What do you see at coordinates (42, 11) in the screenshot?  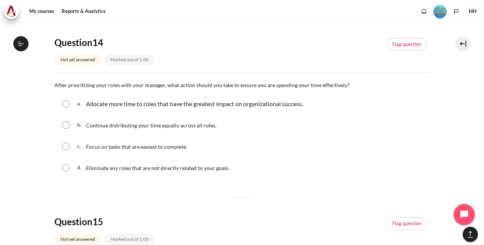 I see `a: My courses` at bounding box center [42, 11].